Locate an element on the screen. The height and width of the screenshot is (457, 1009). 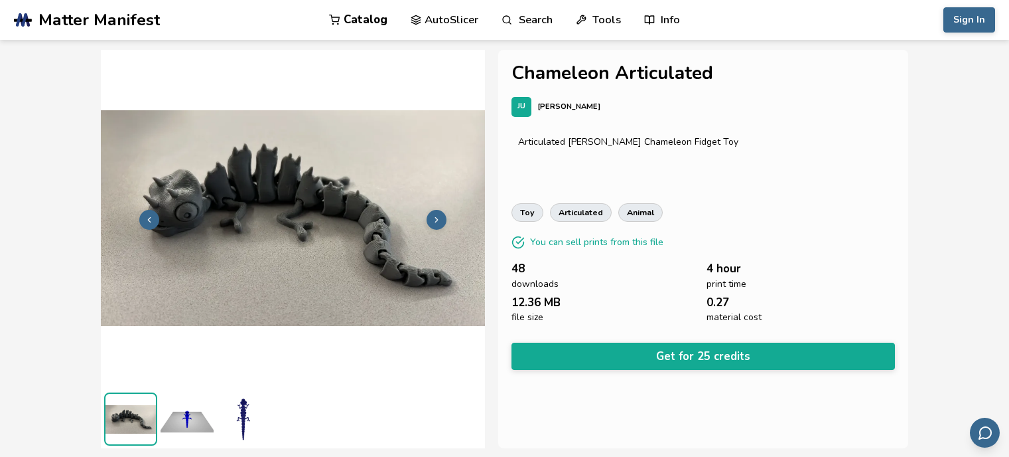
a: animal is located at coordinates (640, 212).